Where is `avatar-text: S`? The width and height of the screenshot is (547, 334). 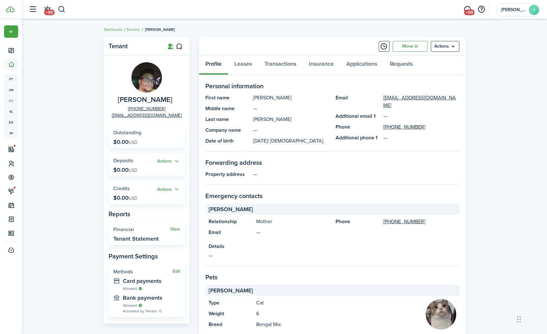
avatar-text: S is located at coordinates (534, 10).